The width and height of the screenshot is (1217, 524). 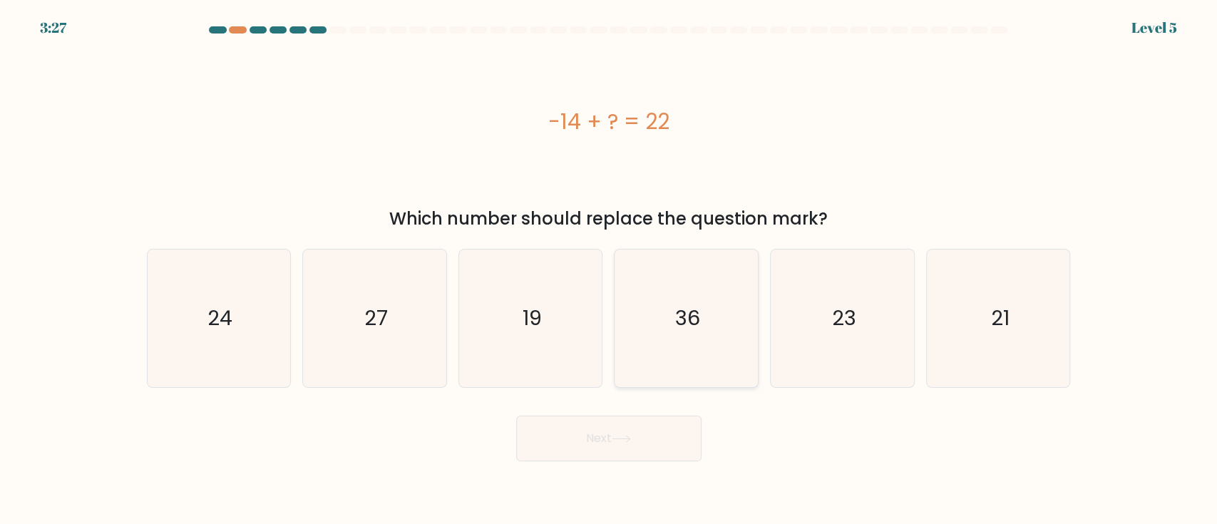 I want to click on text: 36, so click(x=687, y=318).